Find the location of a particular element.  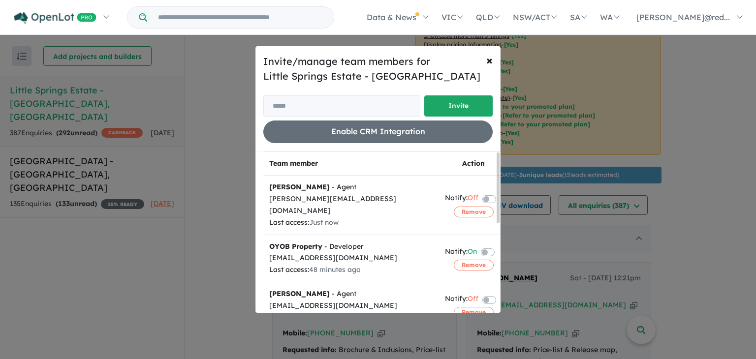

th: Action is located at coordinates (474, 163).